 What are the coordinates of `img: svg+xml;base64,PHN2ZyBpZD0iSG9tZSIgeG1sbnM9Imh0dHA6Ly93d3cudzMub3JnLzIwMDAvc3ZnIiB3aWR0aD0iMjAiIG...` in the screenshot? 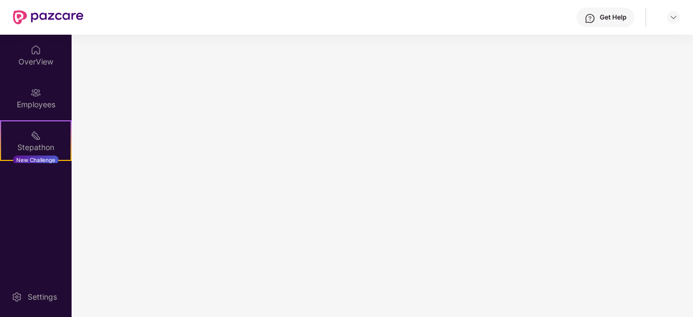 It's located at (36, 50).